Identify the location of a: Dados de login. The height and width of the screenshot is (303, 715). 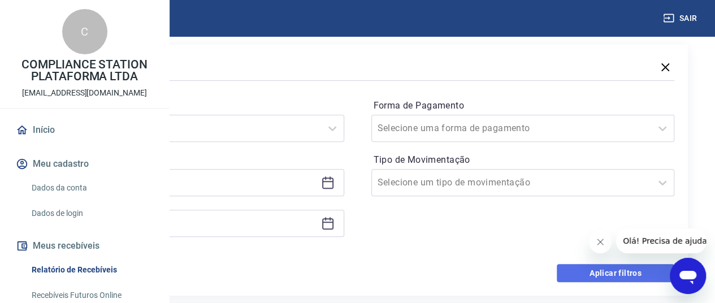
(91, 213).